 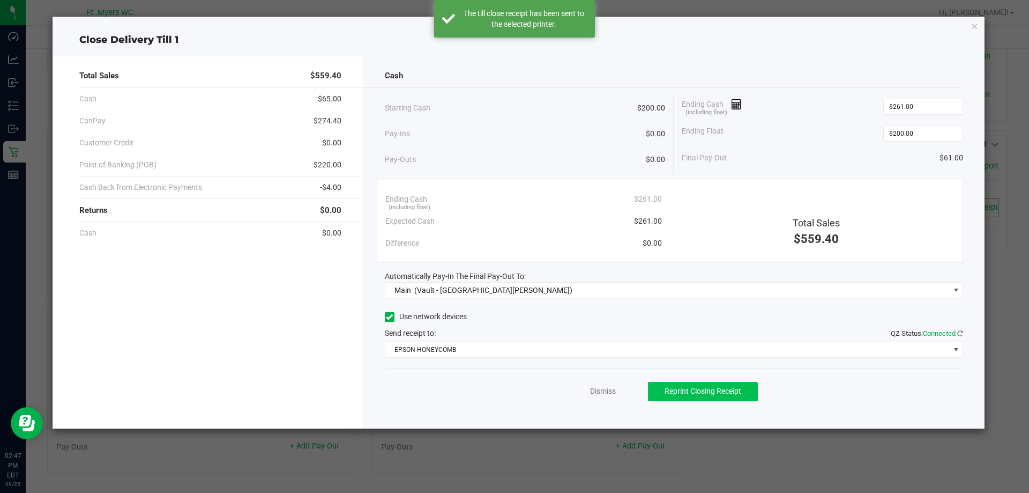 I want to click on span: Point of Banking (POB), so click(x=118, y=165).